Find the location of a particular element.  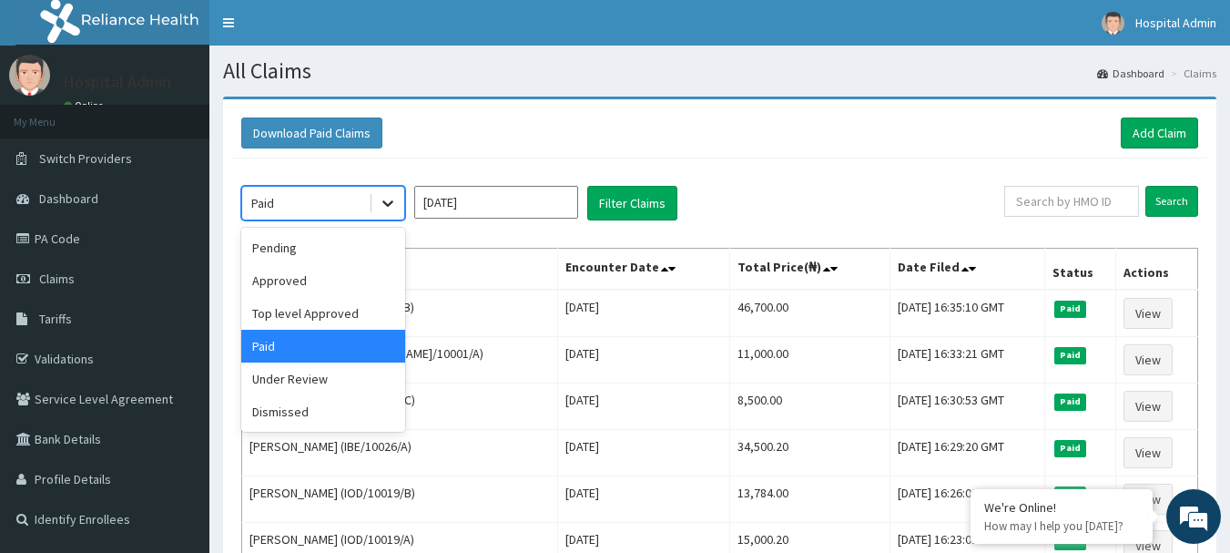

th: Date Filed is located at coordinates (968, 270).